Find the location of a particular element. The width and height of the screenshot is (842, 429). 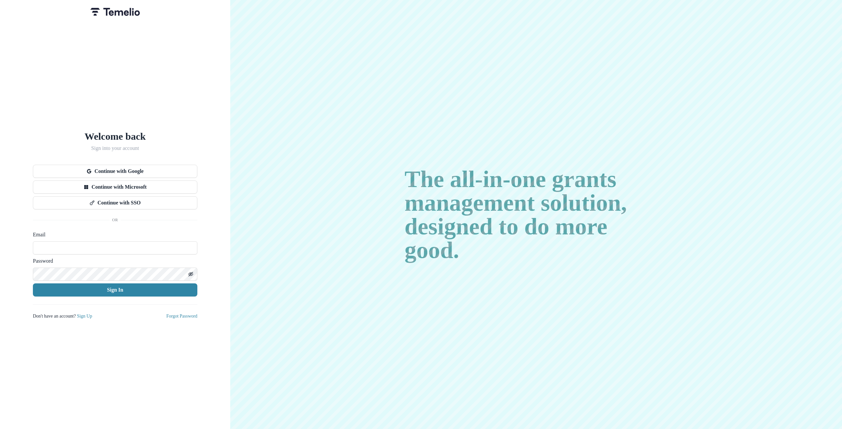

button: Continue with SSO is located at coordinates (115, 203).